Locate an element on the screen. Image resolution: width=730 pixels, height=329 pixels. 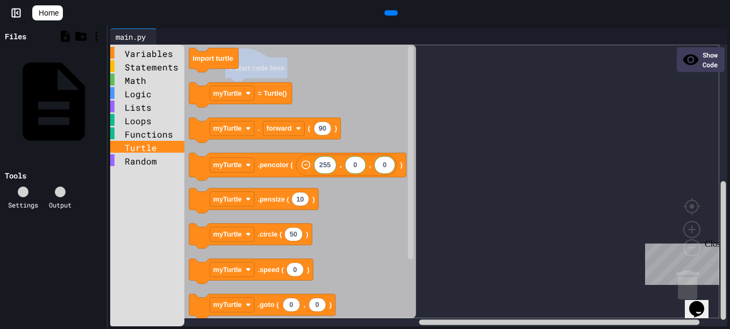
div: Show Code is located at coordinates (701, 60).